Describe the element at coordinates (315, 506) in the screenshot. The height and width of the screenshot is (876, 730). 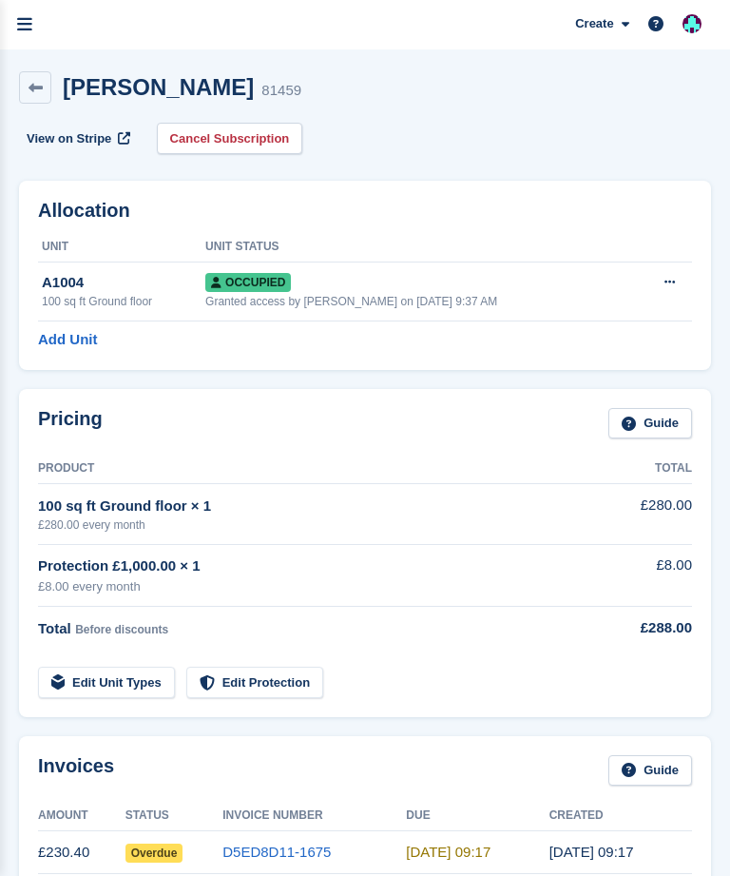
I see `div: 100 sq ft Ground floor × 1` at that location.